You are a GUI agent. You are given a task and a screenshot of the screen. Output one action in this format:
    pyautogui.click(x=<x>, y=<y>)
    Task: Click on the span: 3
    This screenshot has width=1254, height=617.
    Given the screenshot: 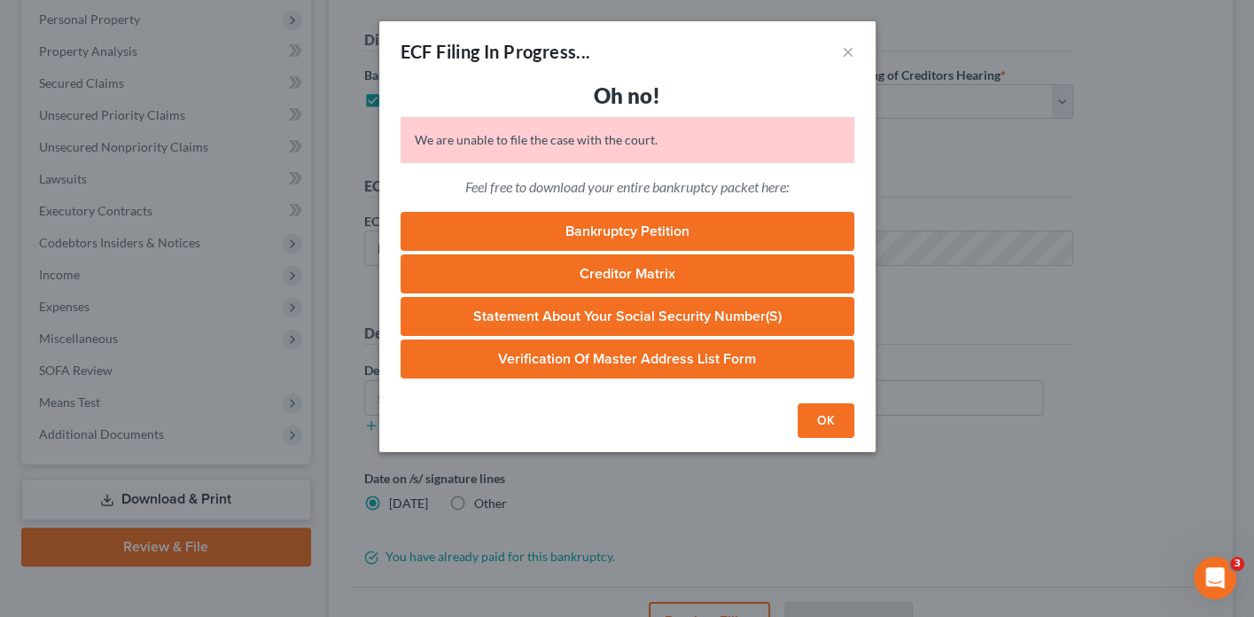 What is the action you would take?
    pyautogui.click(x=1237, y=564)
    